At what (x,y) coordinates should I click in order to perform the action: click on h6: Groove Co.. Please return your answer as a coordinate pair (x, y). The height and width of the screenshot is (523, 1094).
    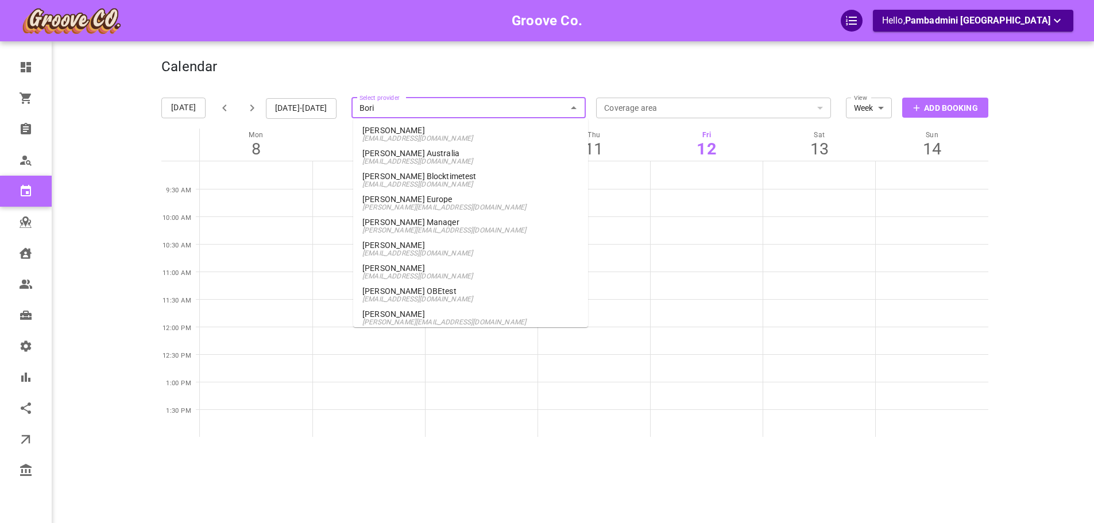
    Looking at the image, I should click on (547, 21).